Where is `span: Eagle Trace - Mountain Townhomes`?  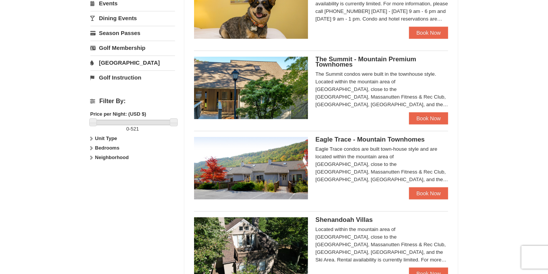
span: Eagle Trace - Mountain Townhomes is located at coordinates (371, 139).